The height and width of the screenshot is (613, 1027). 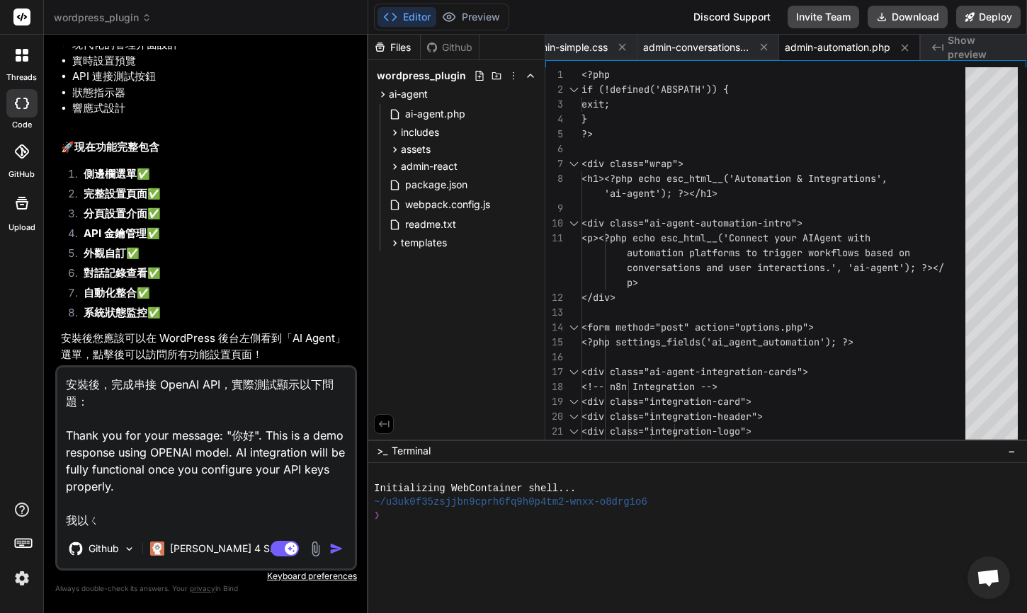 I want to click on span: exit;, so click(x=596, y=104).